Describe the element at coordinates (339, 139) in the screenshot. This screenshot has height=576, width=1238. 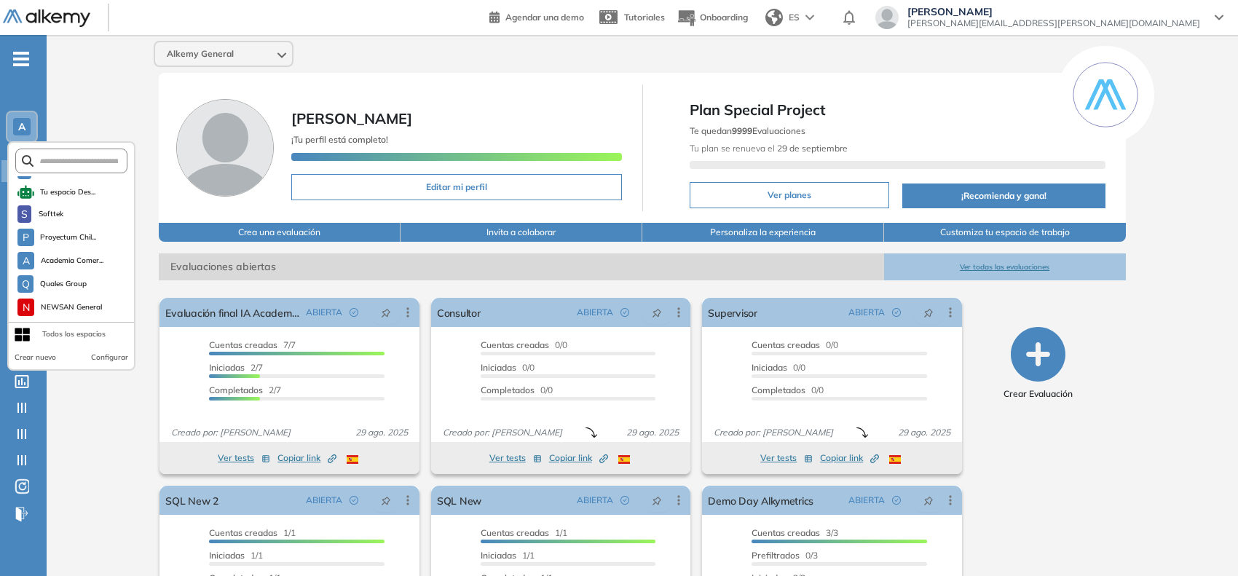
I see `span: ¡Tu perfil está completo!` at that location.